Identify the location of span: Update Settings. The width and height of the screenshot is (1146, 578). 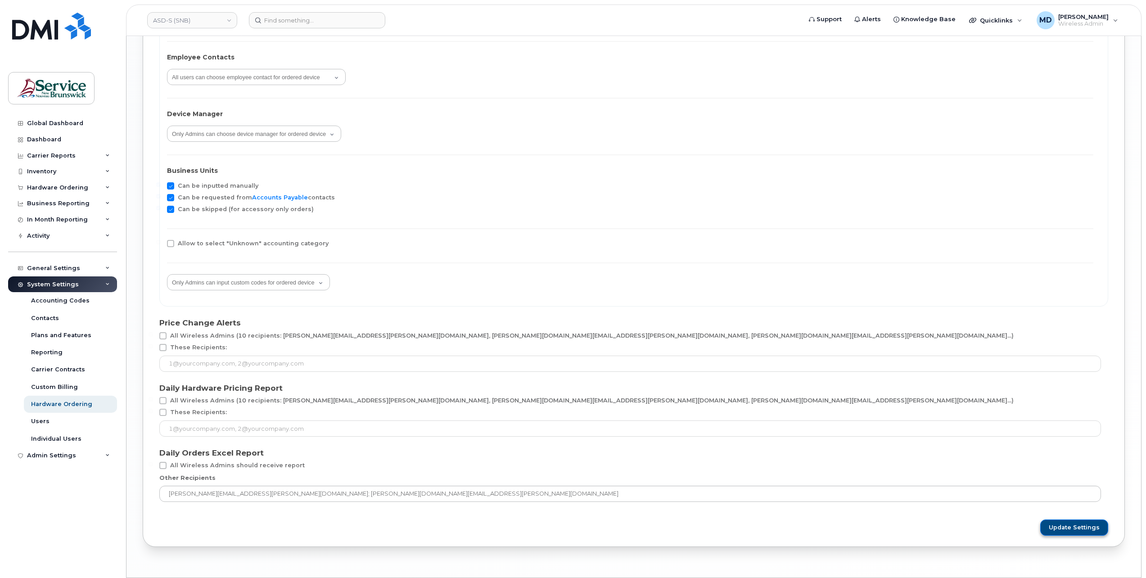
(1074, 528).